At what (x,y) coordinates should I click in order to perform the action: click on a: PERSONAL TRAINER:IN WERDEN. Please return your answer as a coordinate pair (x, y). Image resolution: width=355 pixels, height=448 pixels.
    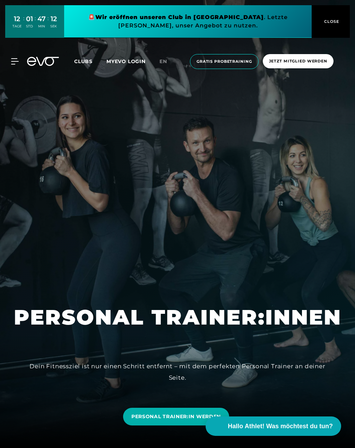
    Looking at the image, I should click on (176, 416).